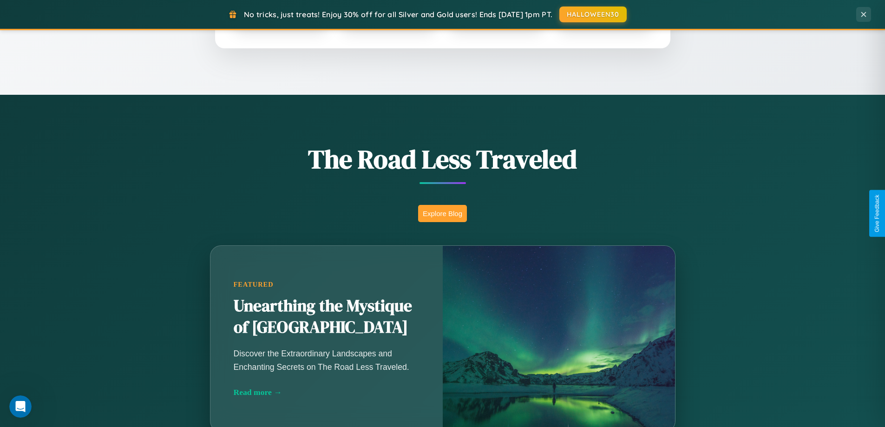 The image size is (885, 427). I want to click on button: Explore Blog, so click(442, 213).